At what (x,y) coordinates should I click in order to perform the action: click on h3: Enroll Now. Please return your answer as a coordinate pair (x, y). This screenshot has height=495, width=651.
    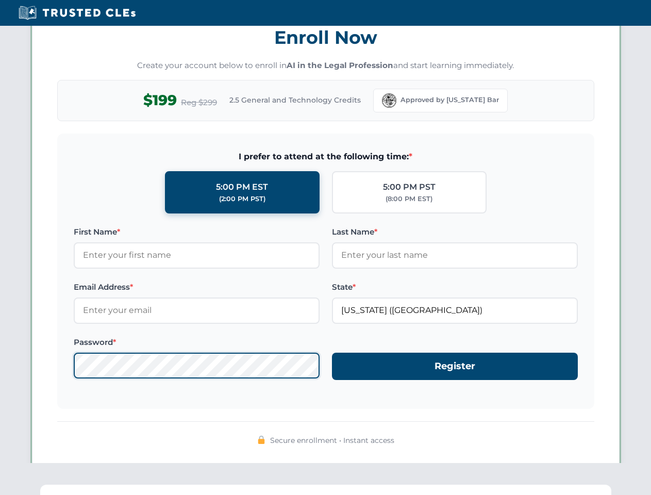
    Looking at the image, I should click on (326, 37).